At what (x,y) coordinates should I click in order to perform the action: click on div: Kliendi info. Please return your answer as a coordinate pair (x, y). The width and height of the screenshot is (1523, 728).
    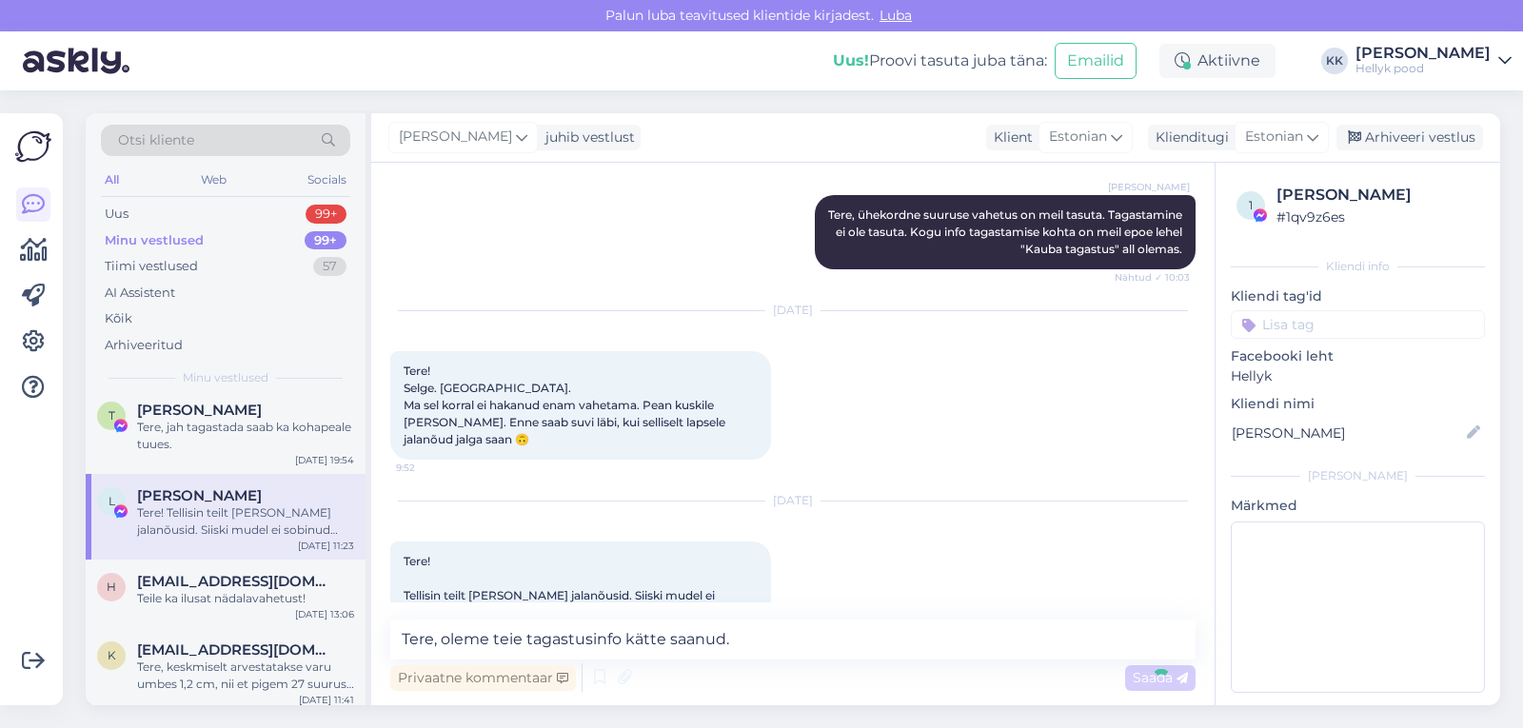
    Looking at the image, I should click on (1357, 266).